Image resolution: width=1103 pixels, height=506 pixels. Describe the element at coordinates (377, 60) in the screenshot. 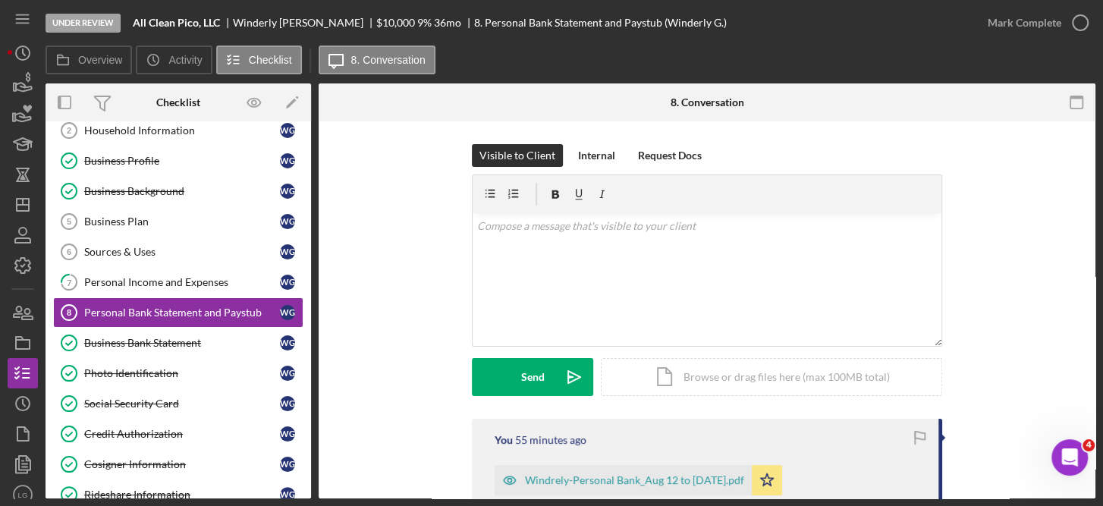

I see `button: 8. Conversation` at that location.